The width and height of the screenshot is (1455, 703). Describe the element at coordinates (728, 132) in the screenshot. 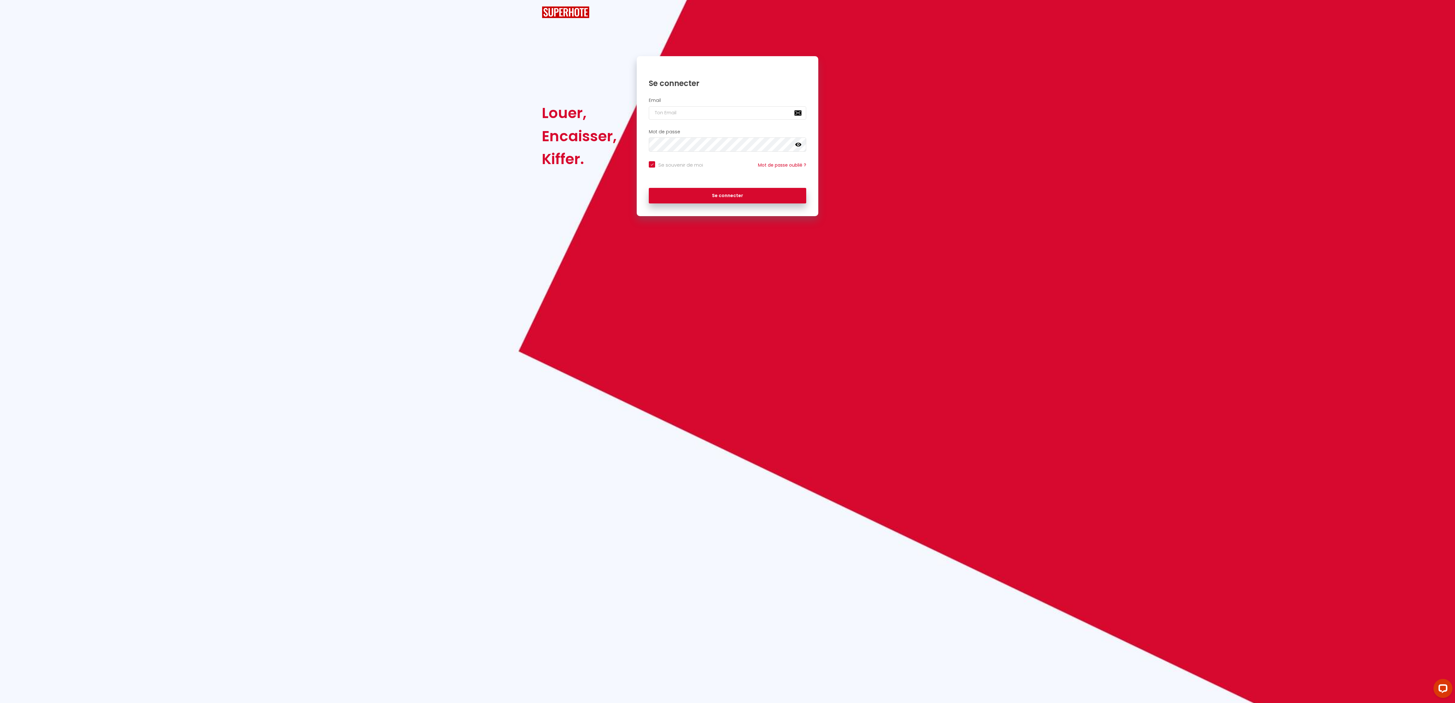

I see `h2: Mot de passe` at that location.